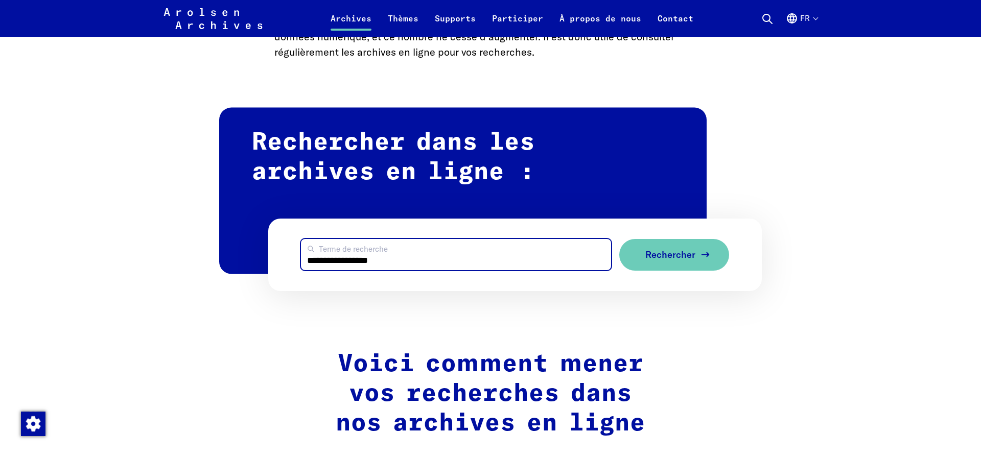  Describe the element at coordinates (675, 25) in the screenshot. I see `a: Contact` at that location.